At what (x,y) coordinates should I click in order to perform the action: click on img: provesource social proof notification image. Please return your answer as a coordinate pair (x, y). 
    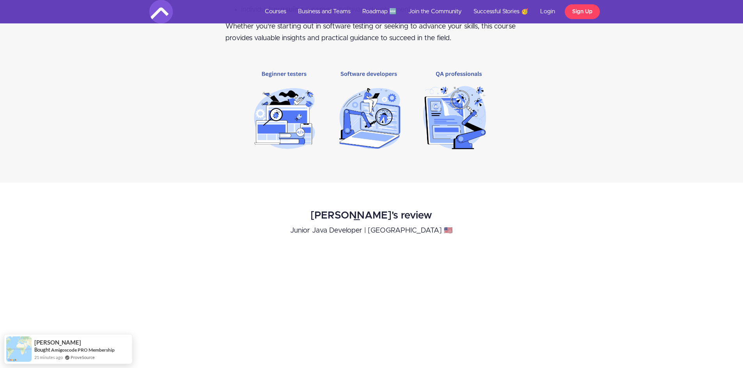
    Looking at the image, I should click on (19, 349).